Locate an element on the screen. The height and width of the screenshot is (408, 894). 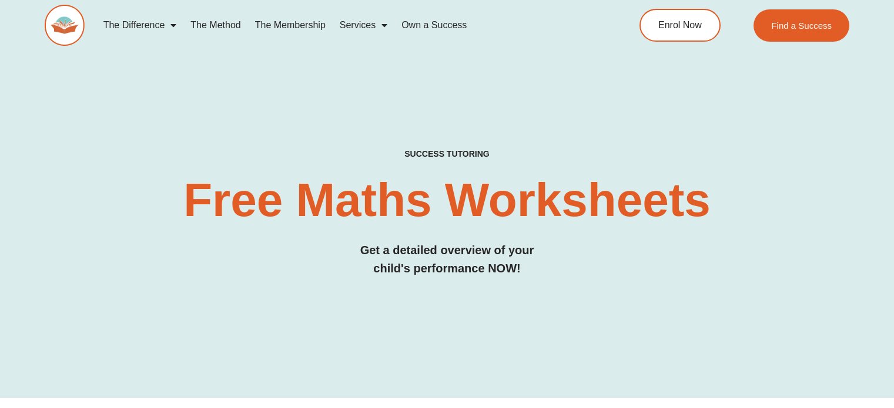
a: Own a Success is located at coordinates (434, 25).